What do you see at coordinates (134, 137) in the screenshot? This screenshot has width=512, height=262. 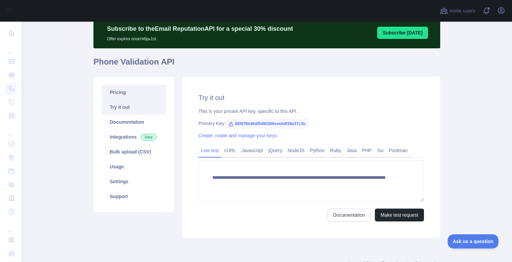 I see `a: Integrations New` at bounding box center [134, 137].